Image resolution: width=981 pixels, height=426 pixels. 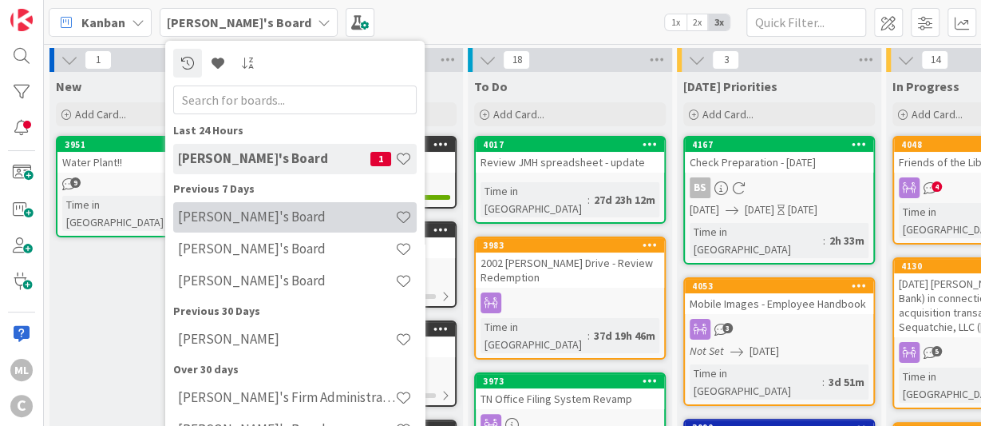 What do you see at coordinates (295, 130) in the screenshot?
I see `div: Last 24 Hours` at bounding box center [295, 130].